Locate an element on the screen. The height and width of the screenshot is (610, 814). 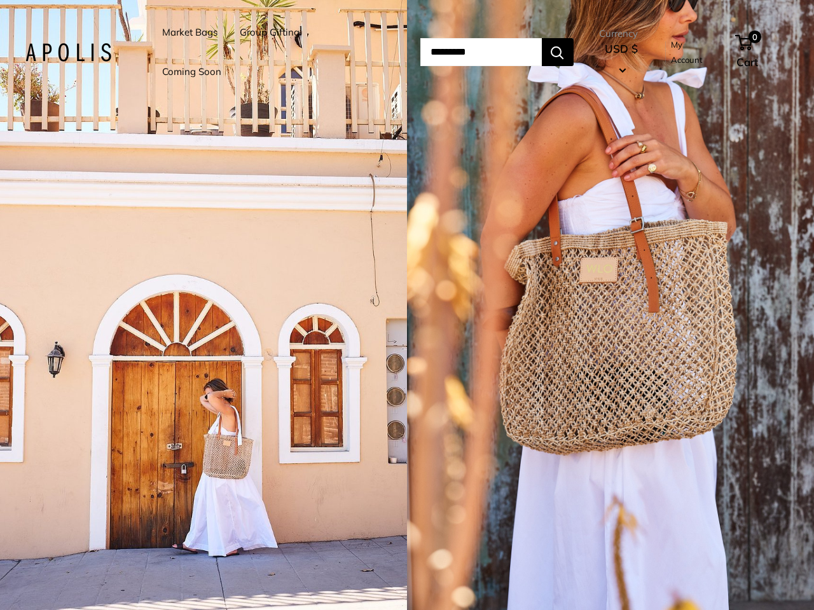
a: My Account is located at coordinates (692, 52).